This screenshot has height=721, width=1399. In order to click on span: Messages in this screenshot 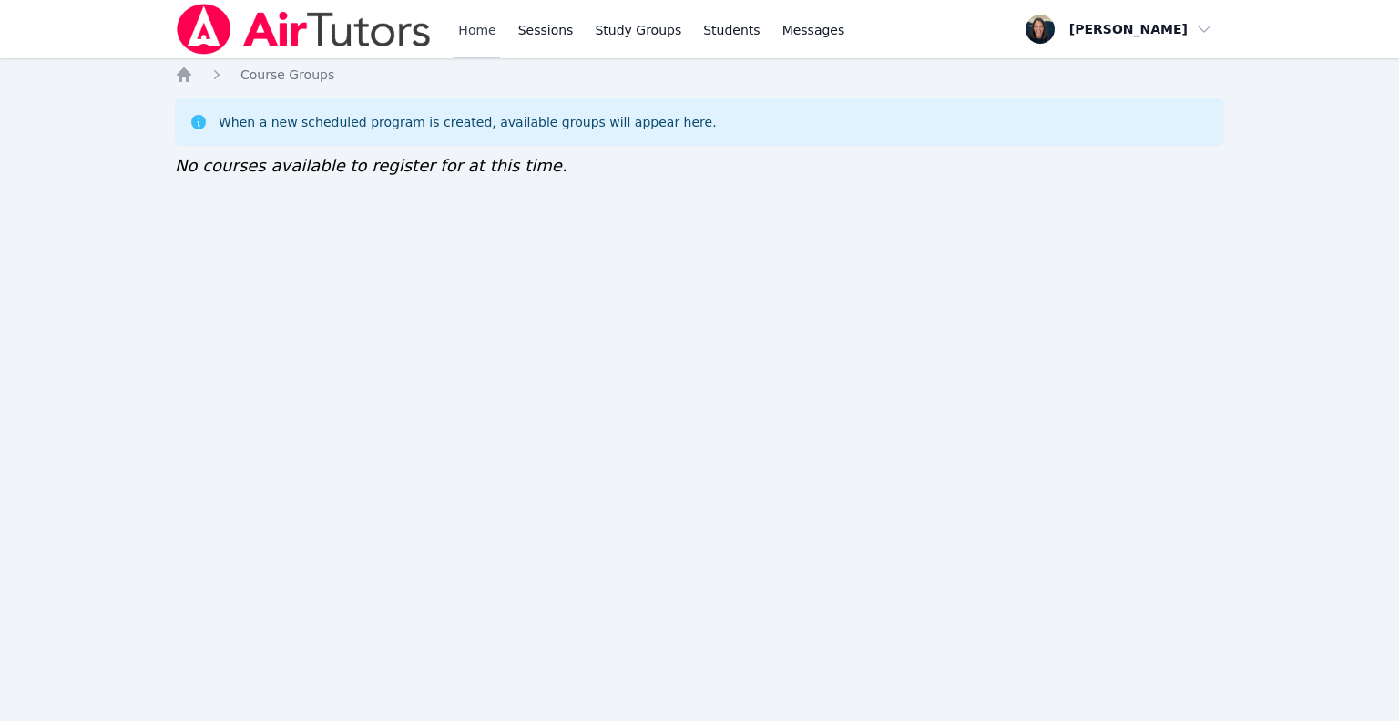, I will do `click(814, 30)`.